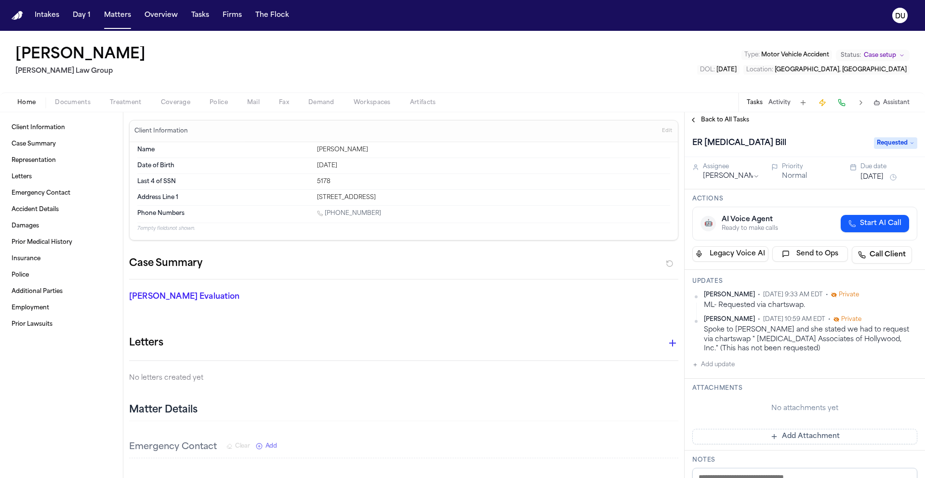  I want to click on a: Call Client, so click(881, 255).